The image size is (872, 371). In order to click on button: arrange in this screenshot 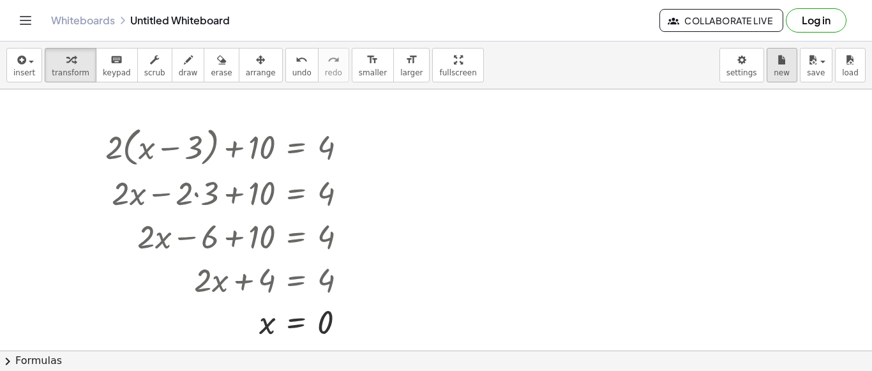, I will do `click(260, 65)`.